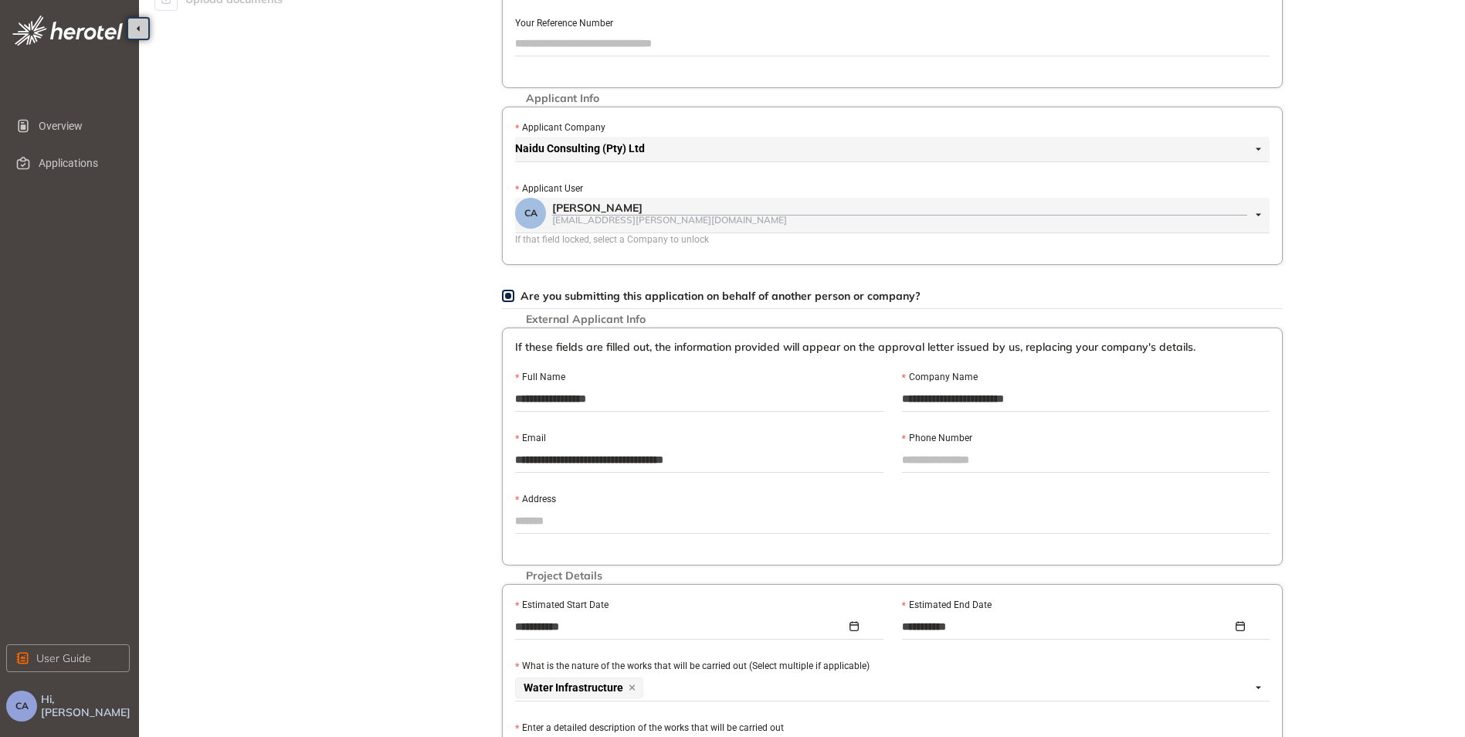 The height and width of the screenshot is (737, 1465). Describe the element at coordinates (940, 377) in the screenshot. I see `label: Company Name` at that location.